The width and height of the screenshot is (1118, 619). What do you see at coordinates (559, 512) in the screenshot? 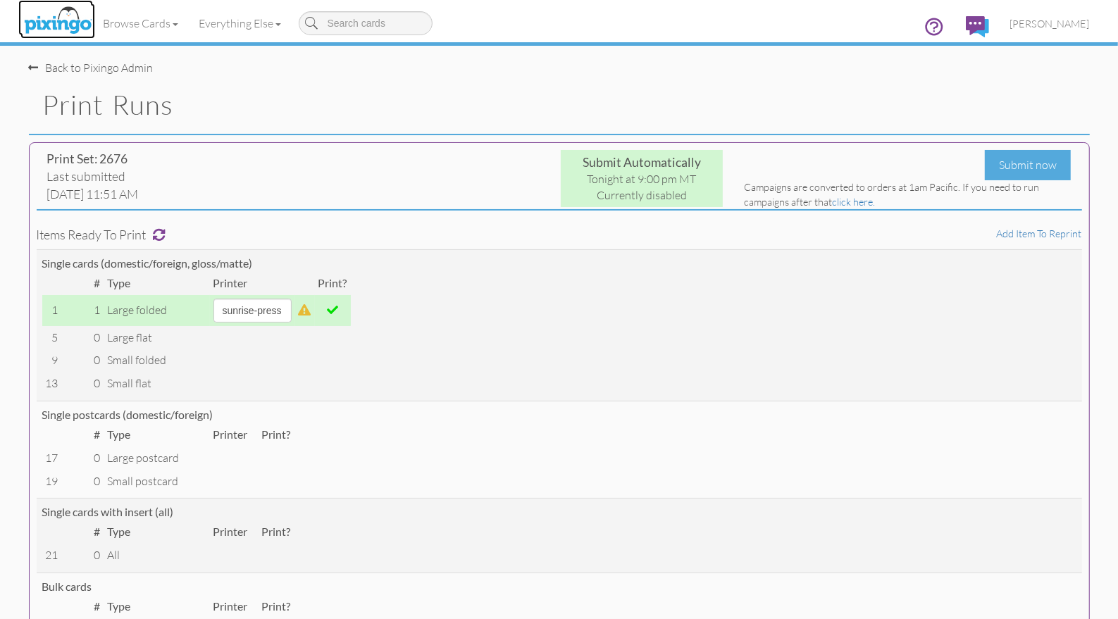
I see `div: Single cards with insert (all)` at bounding box center [559, 512].